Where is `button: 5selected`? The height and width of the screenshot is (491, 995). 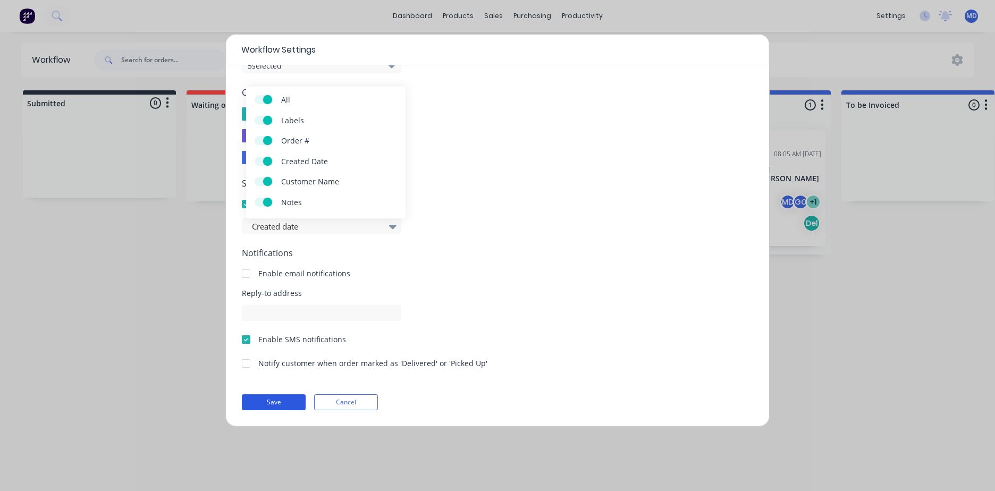 button: 5selected is located at coordinates (322, 65).